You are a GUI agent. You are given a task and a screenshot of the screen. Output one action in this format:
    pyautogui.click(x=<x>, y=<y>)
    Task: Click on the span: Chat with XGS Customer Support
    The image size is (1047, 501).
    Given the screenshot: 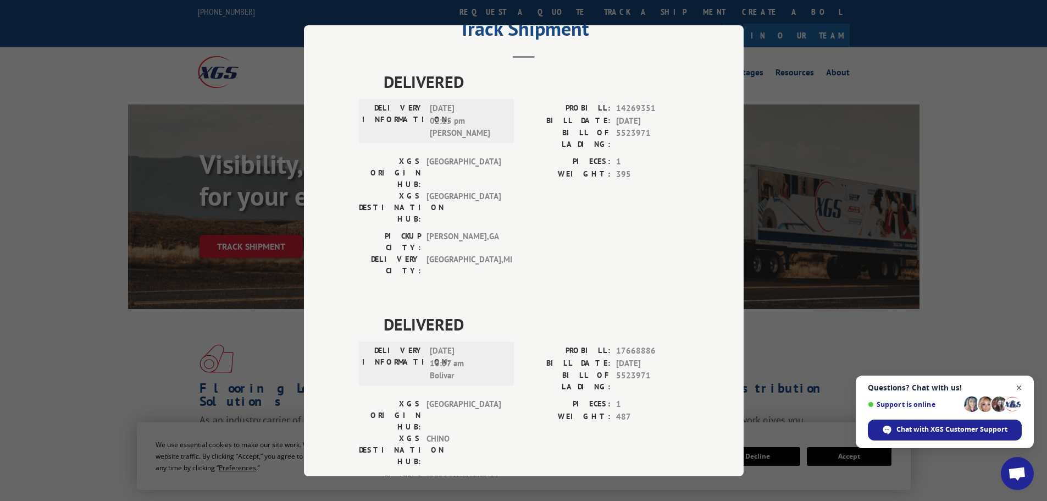 What is the action you would take?
    pyautogui.click(x=952, y=429)
    